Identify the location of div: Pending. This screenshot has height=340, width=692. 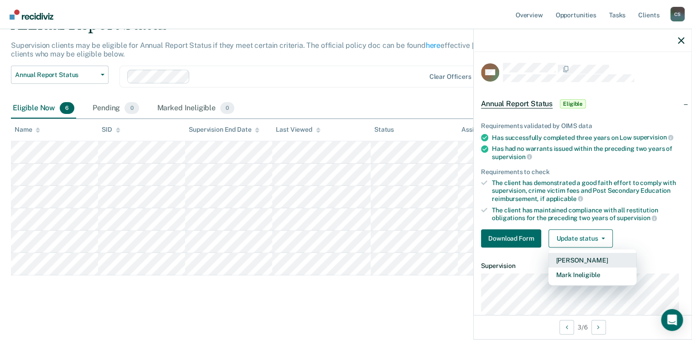
(115, 108).